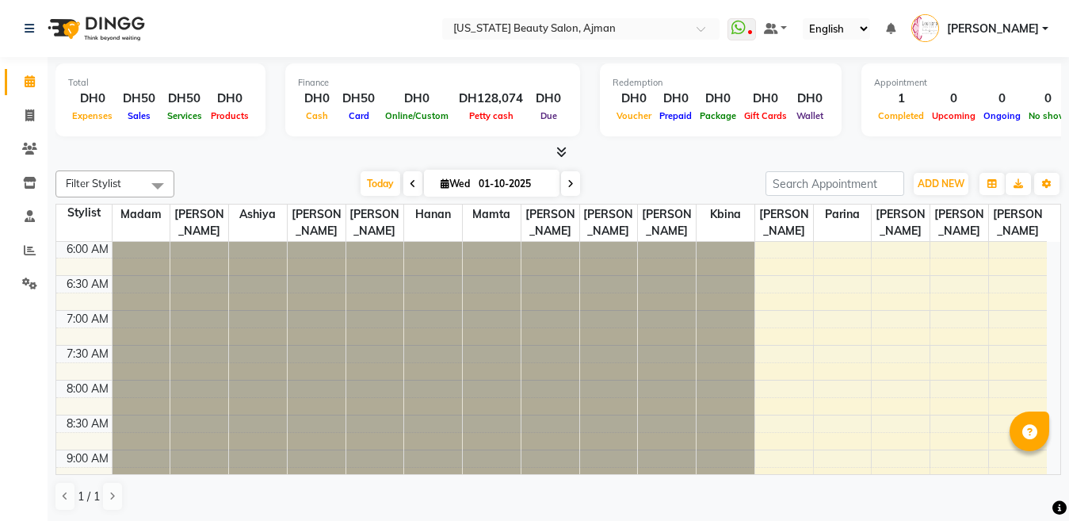  I want to click on div: Finance, so click(433, 82).